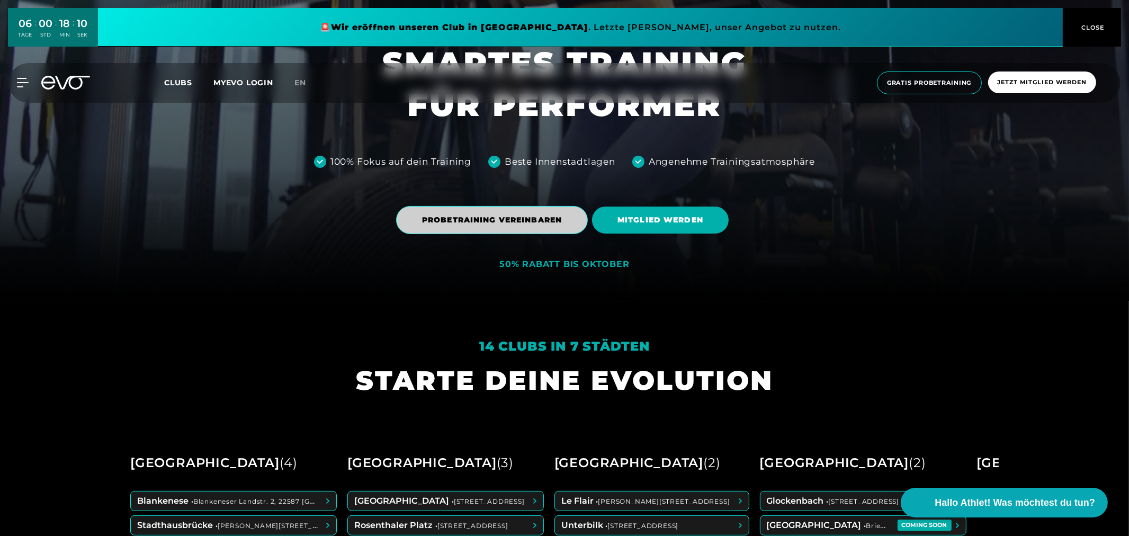 This screenshot has width=1129, height=536. What do you see at coordinates (188, 82) in the screenshot?
I see `a: Clubs` at bounding box center [188, 82].